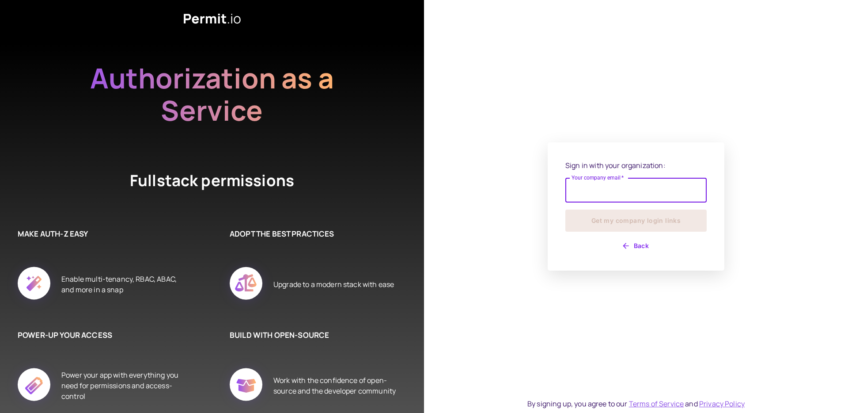 The width and height of the screenshot is (848, 413). I want to click on p: Sign in with your organization:, so click(636, 165).